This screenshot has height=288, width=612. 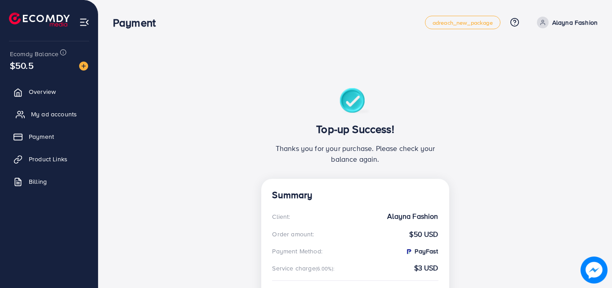 What do you see at coordinates (293, 234) in the screenshot?
I see `div: Order amount:` at bounding box center [293, 234].